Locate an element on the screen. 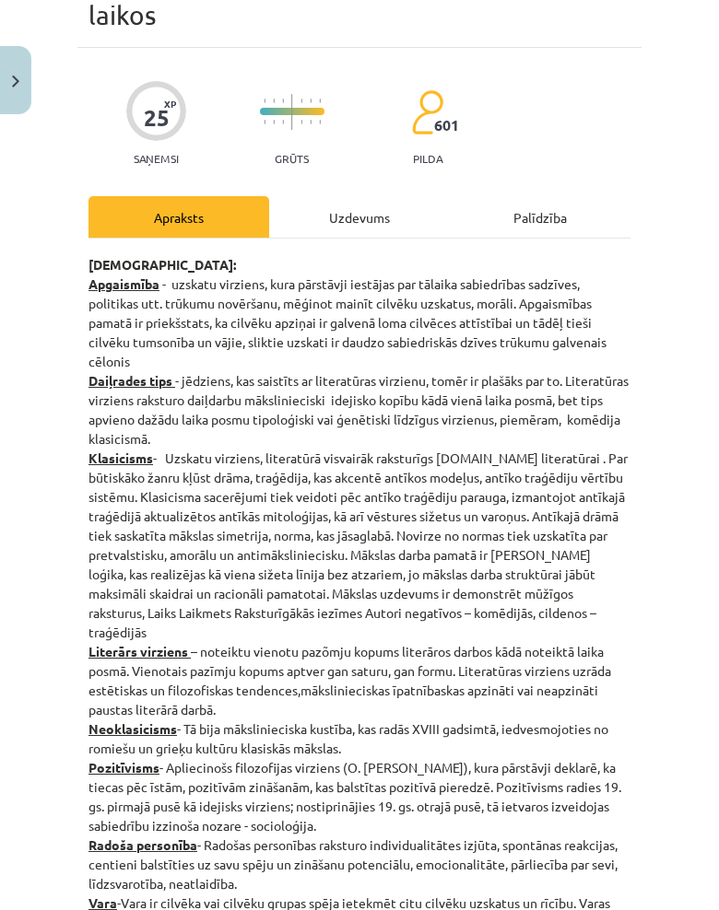 Image resolution: width=719 pixels, height=910 pixels. strong: Daiļrades tips is located at coordinates (130, 381).